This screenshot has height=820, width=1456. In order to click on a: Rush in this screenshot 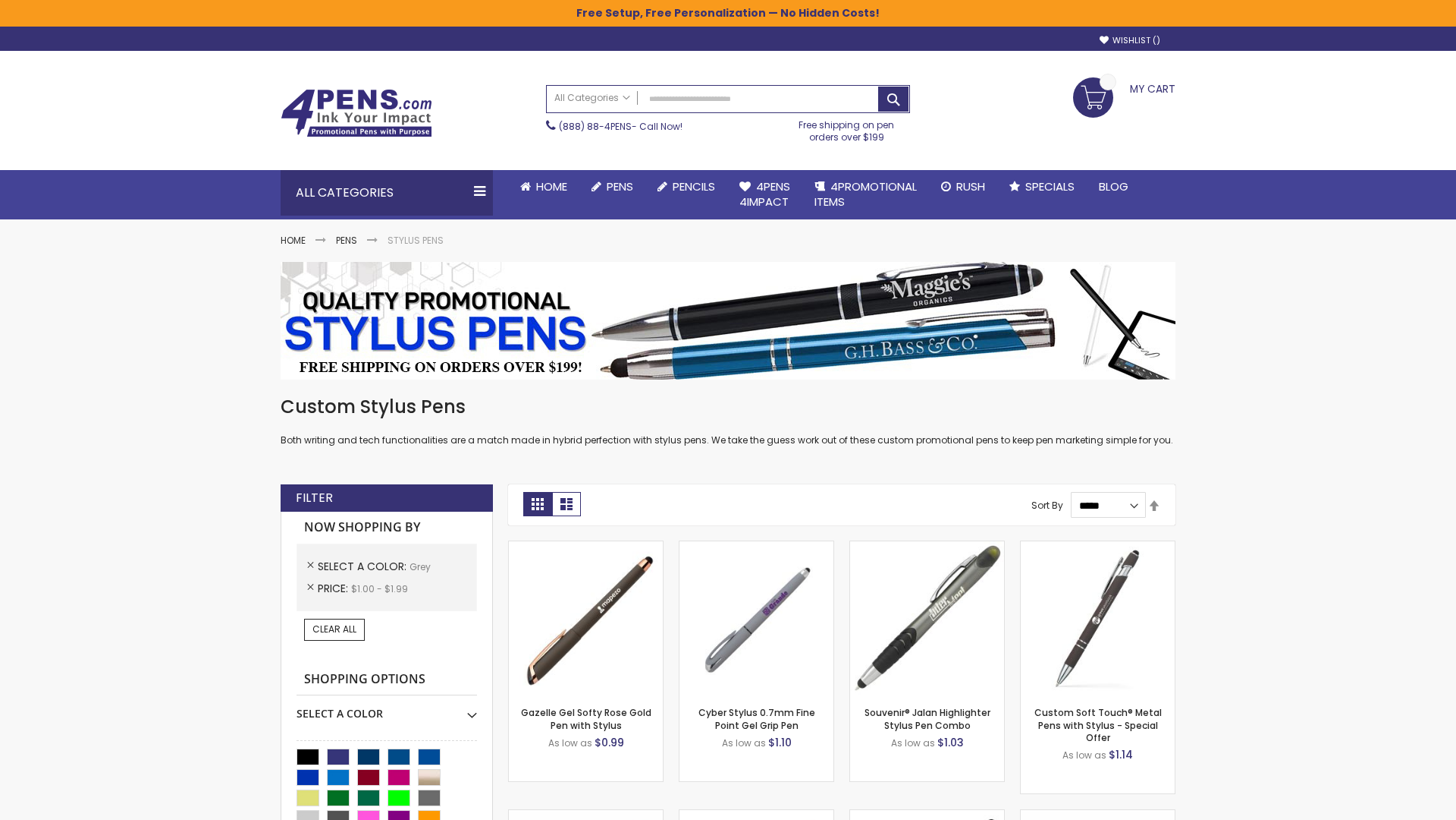, I will do `click(963, 187)`.